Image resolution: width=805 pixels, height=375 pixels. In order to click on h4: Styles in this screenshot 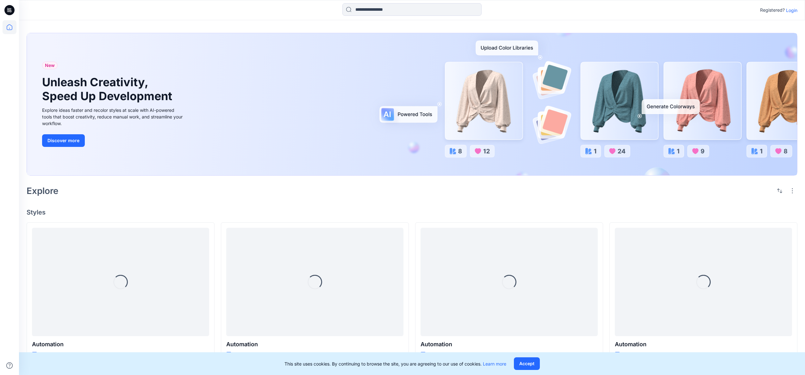, I will do `click(412, 213)`.